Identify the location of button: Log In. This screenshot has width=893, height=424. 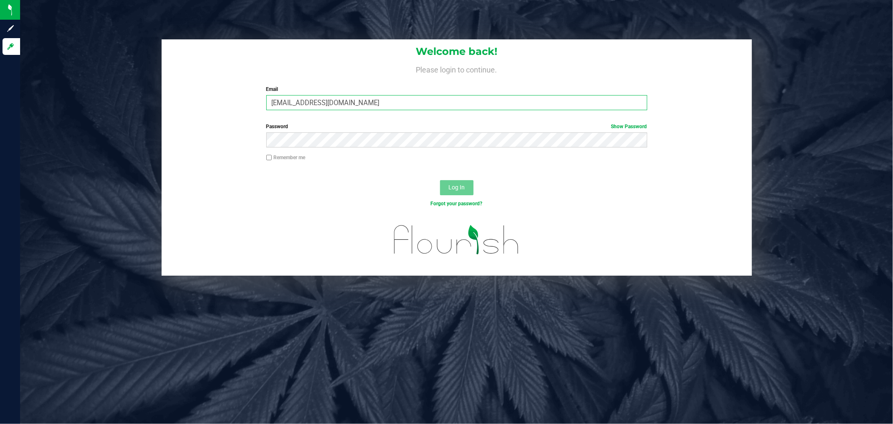
(457, 187).